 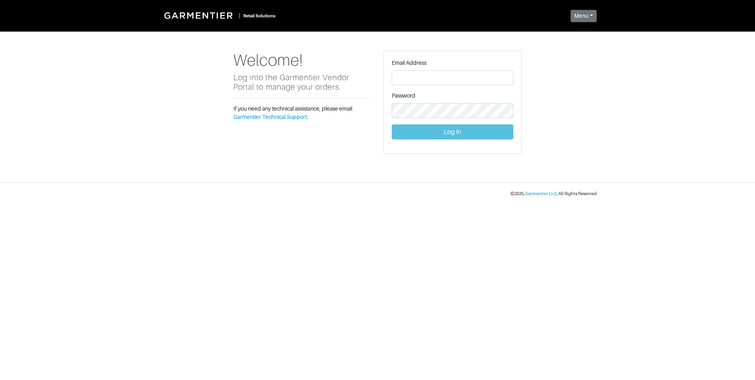 What do you see at coordinates (303, 113) in the screenshot?
I see `p: If you need any technical assistance, please email .` at bounding box center [303, 113].